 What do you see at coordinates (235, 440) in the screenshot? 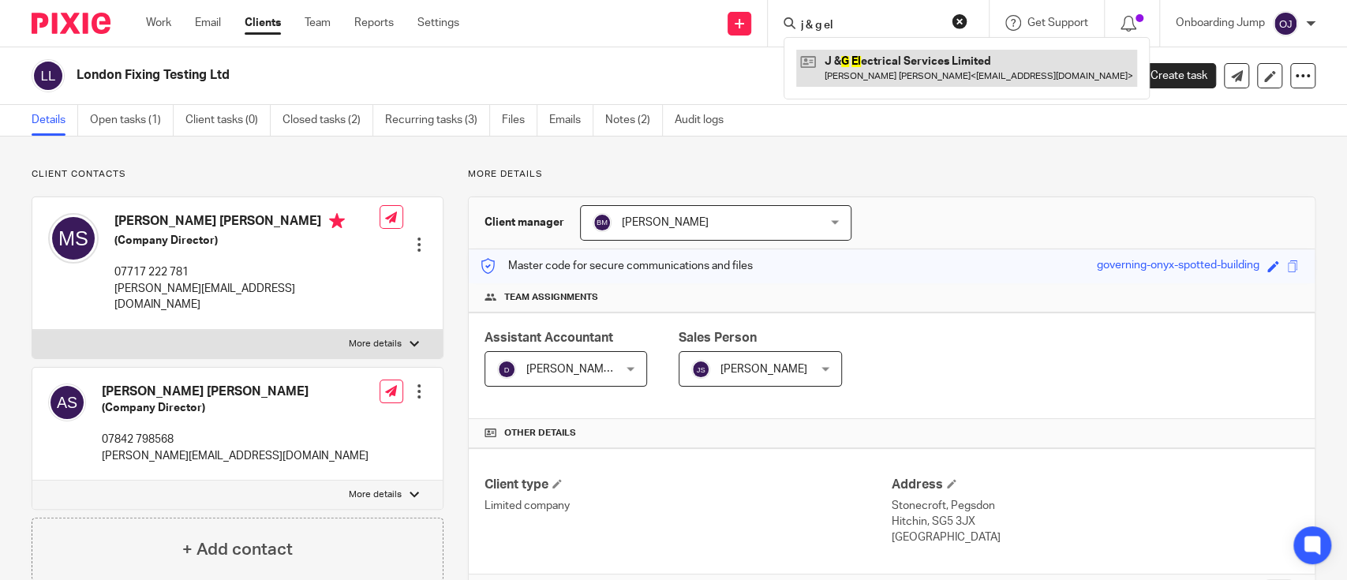
I see `p: 07842 798568` at bounding box center [235, 440].